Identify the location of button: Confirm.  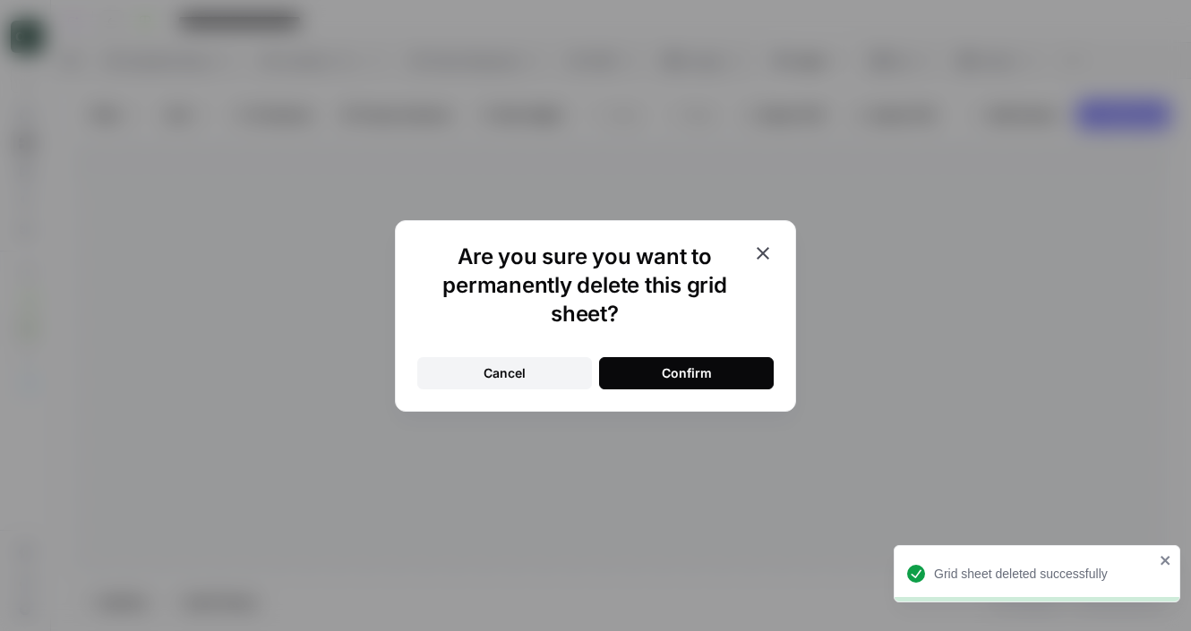
(686, 373).